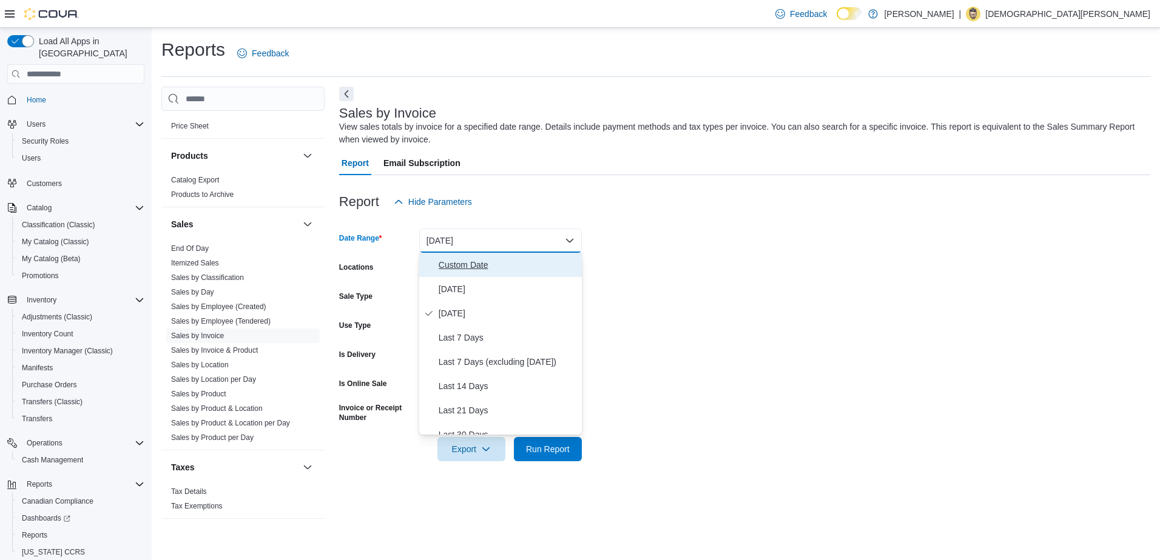  What do you see at coordinates (57, 317) in the screenshot?
I see `a: Adjustments (Classic)` at bounding box center [57, 317].